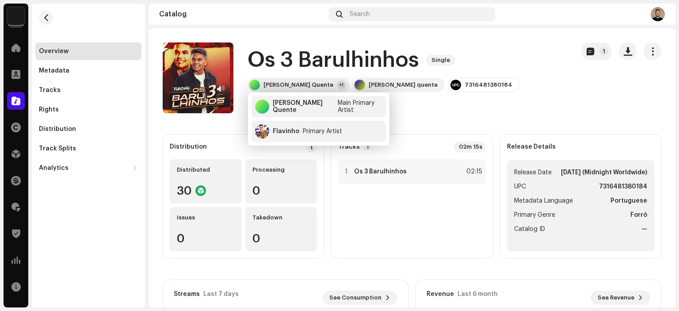  What do you see at coordinates (88, 51) in the screenshot?
I see `re-m-nav-item: Overview` at bounding box center [88, 51].